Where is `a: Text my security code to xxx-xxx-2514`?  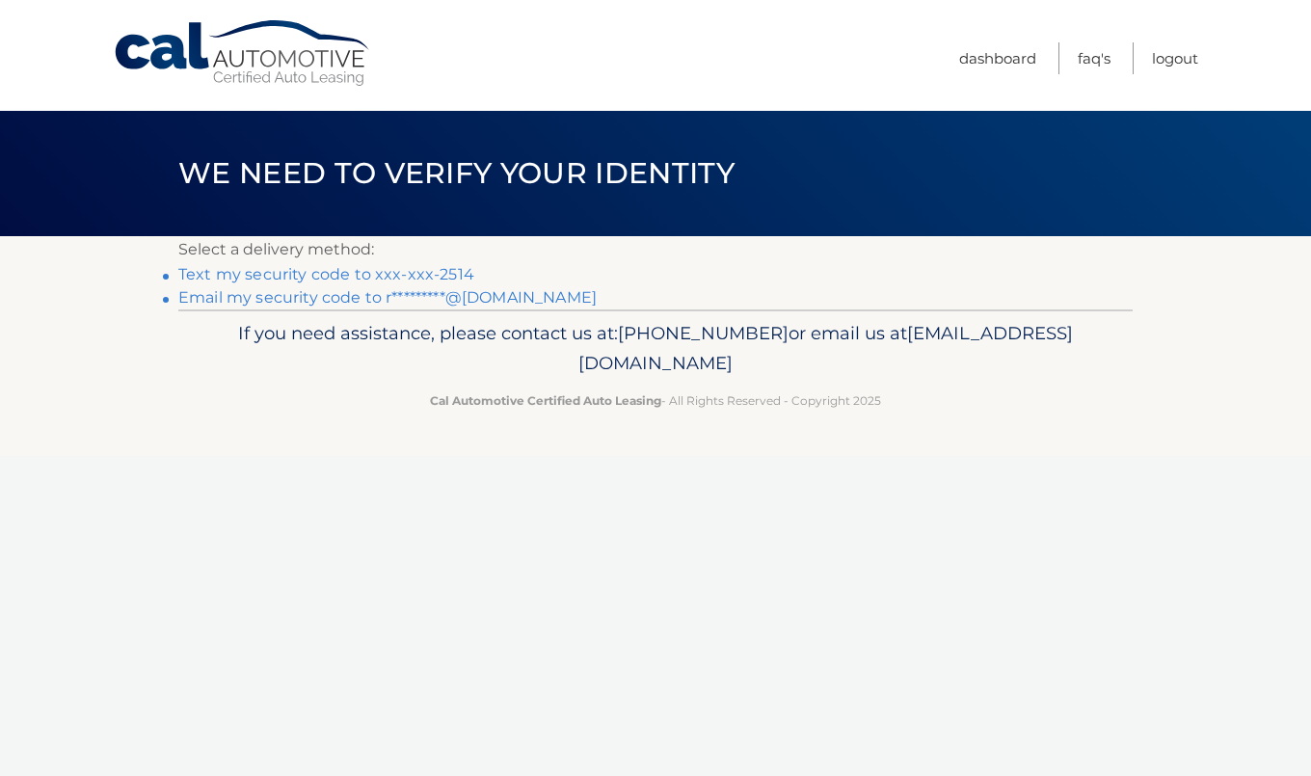
a: Text my security code to xxx-xxx-2514 is located at coordinates (326, 274).